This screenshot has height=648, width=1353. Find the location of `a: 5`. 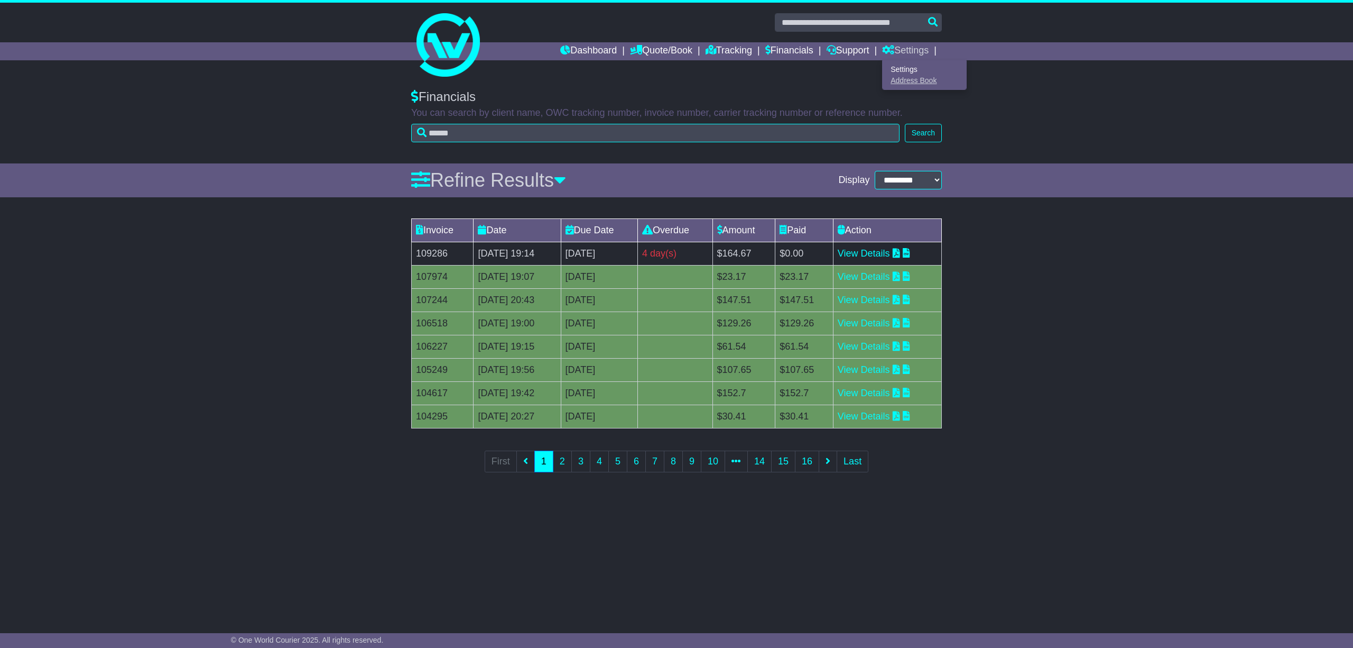

a: 5 is located at coordinates (618, 461).